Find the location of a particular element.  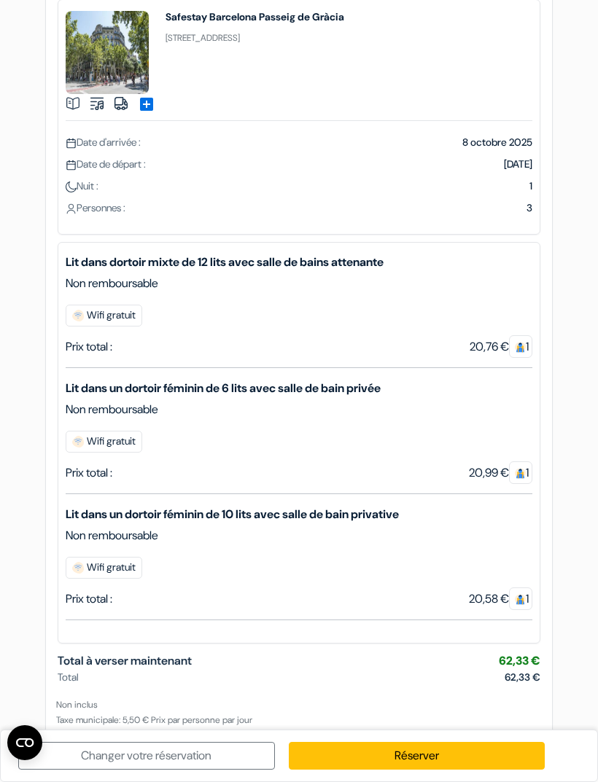

a: Changer votre réservation is located at coordinates (147, 756).